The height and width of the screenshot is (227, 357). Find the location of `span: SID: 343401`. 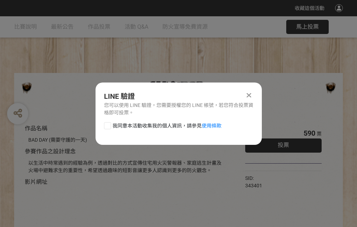

span: SID: 343401 is located at coordinates (254, 182).